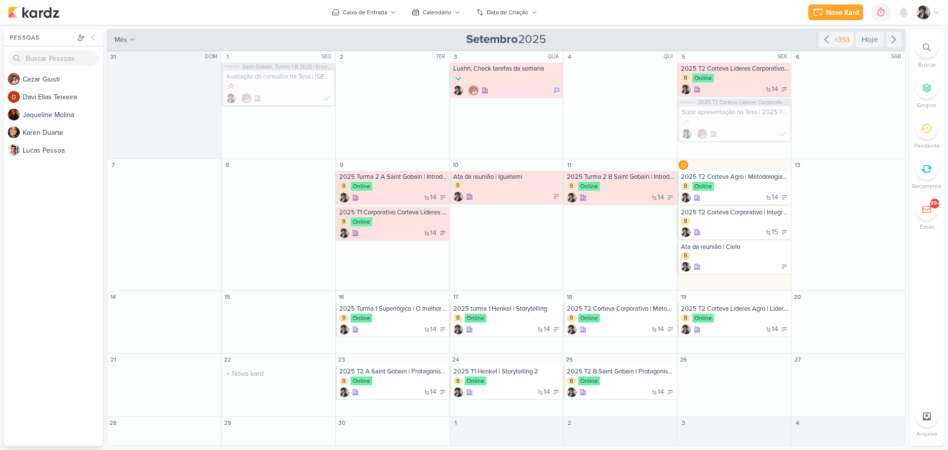  Describe the element at coordinates (684, 297) in the screenshot. I see `div: 19` at that location.